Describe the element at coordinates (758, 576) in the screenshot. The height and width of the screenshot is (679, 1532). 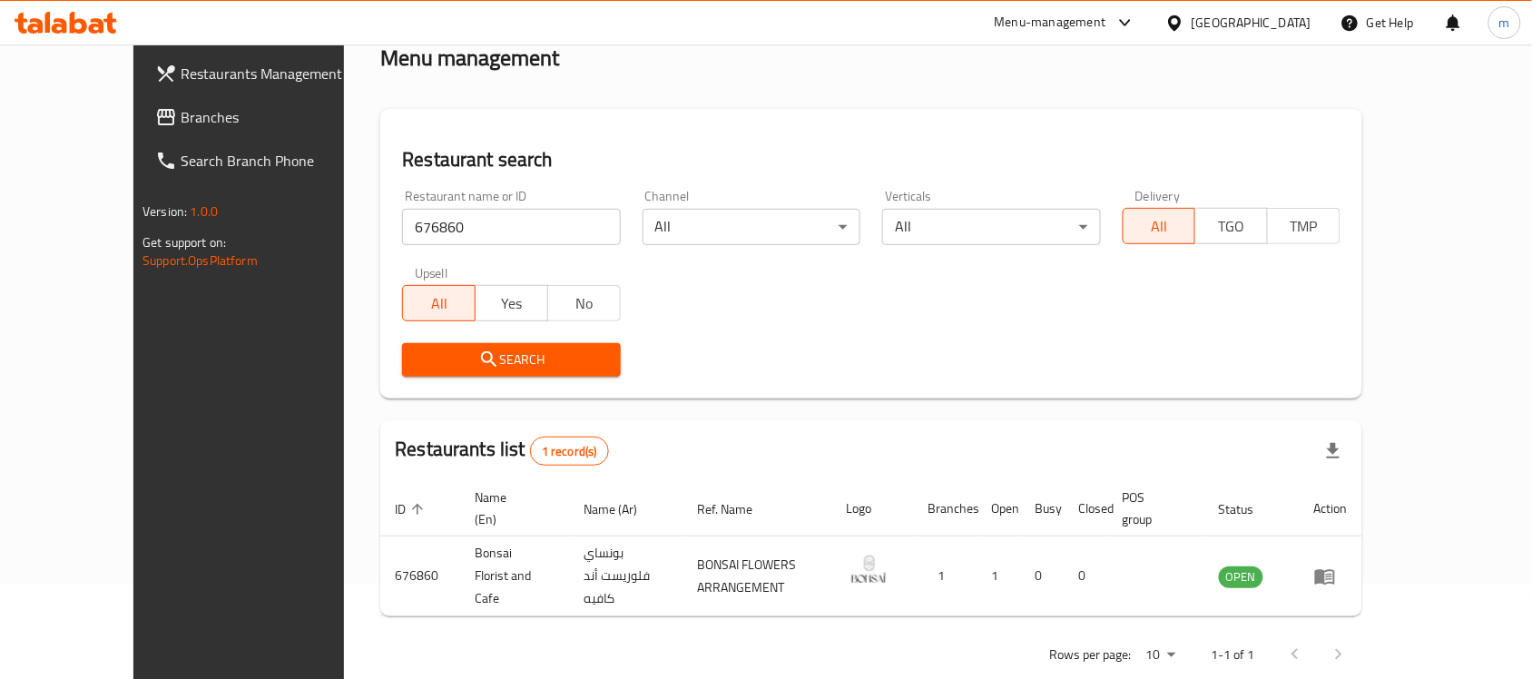
I see `td: BONSAI FLOWERS ARRANGEMENT` at that location.